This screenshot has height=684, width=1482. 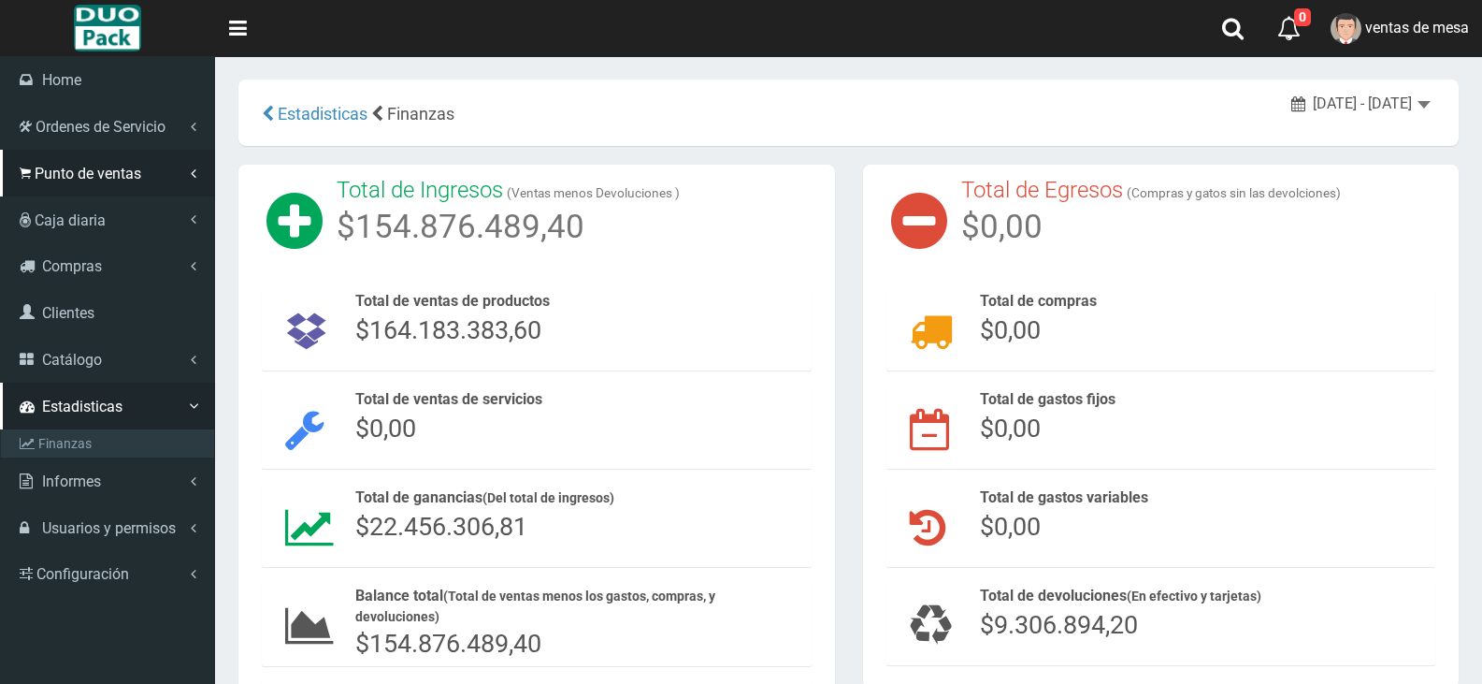 What do you see at coordinates (420, 190) in the screenshot?
I see `h3: Total de Ingresos` at bounding box center [420, 190].